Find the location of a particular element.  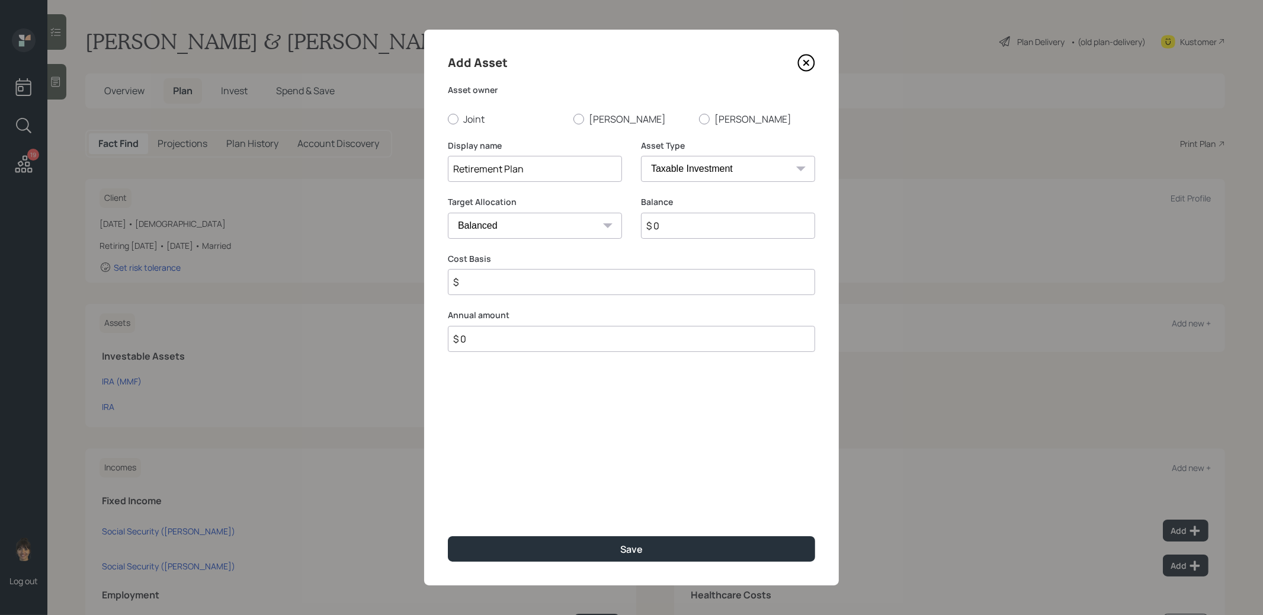

label: Asset Type is located at coordinates (728, 146).